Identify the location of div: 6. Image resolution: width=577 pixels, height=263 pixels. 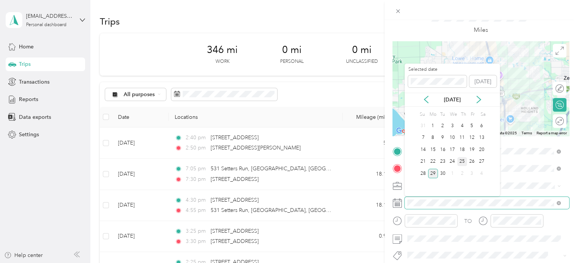
(481, 126).